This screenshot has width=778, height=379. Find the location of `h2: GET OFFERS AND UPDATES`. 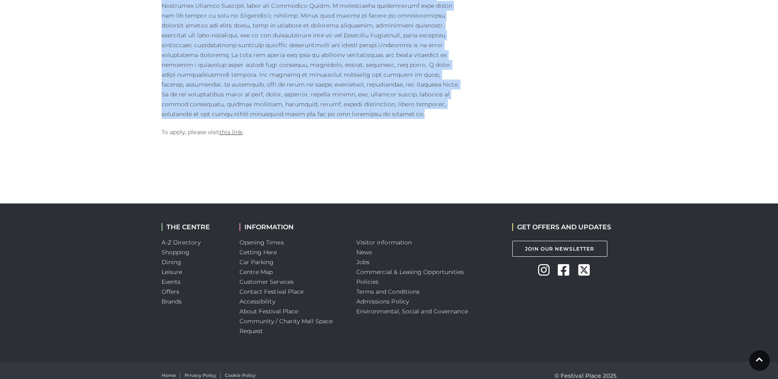

h2: GET OFFERS AND UPDATES is located at coordinates (561, 227).